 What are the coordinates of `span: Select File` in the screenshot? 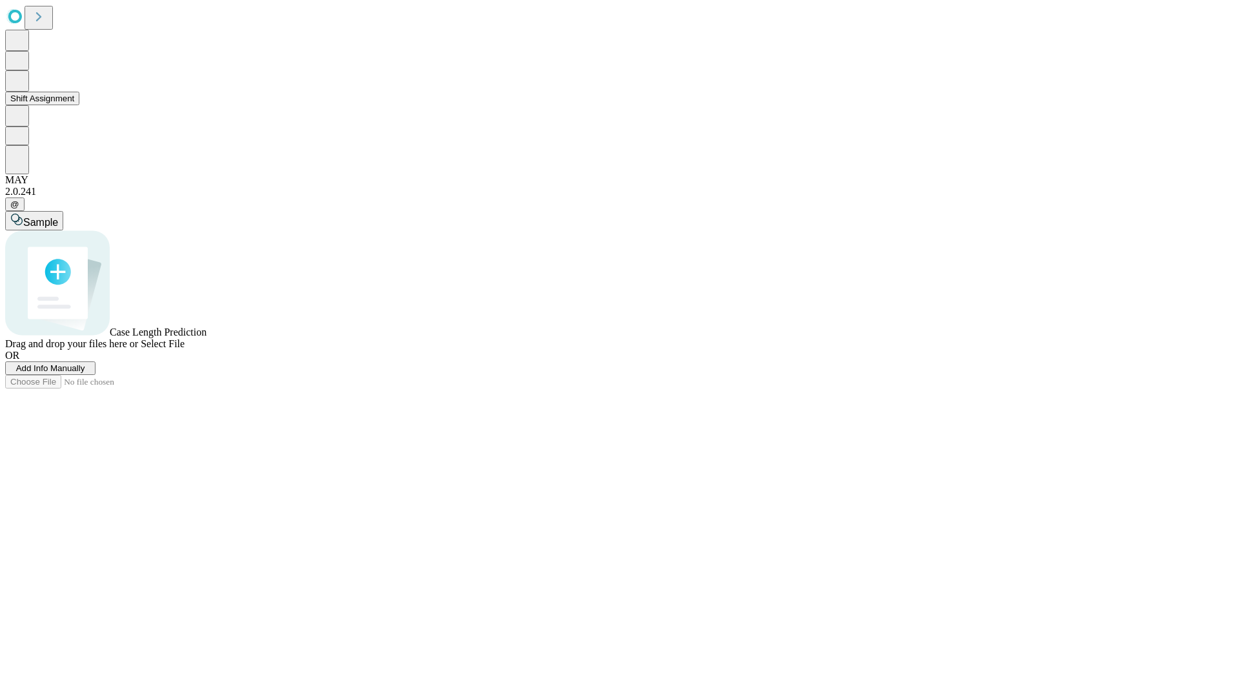 It's located at (163, 343).